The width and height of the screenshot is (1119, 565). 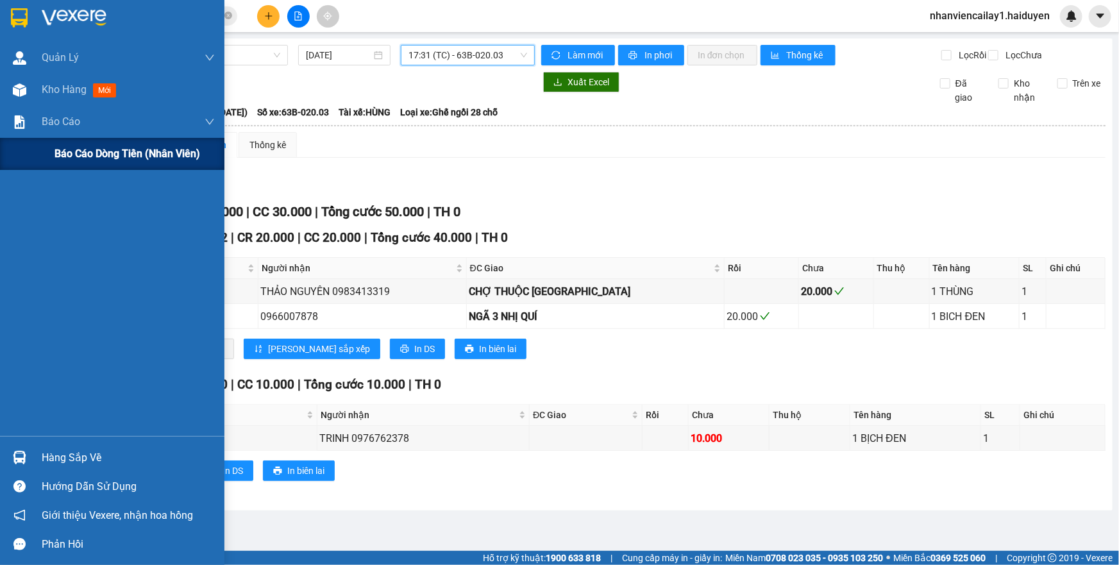 I want to click on span: Tổng cước 40.000, so click(x=421, y=237).